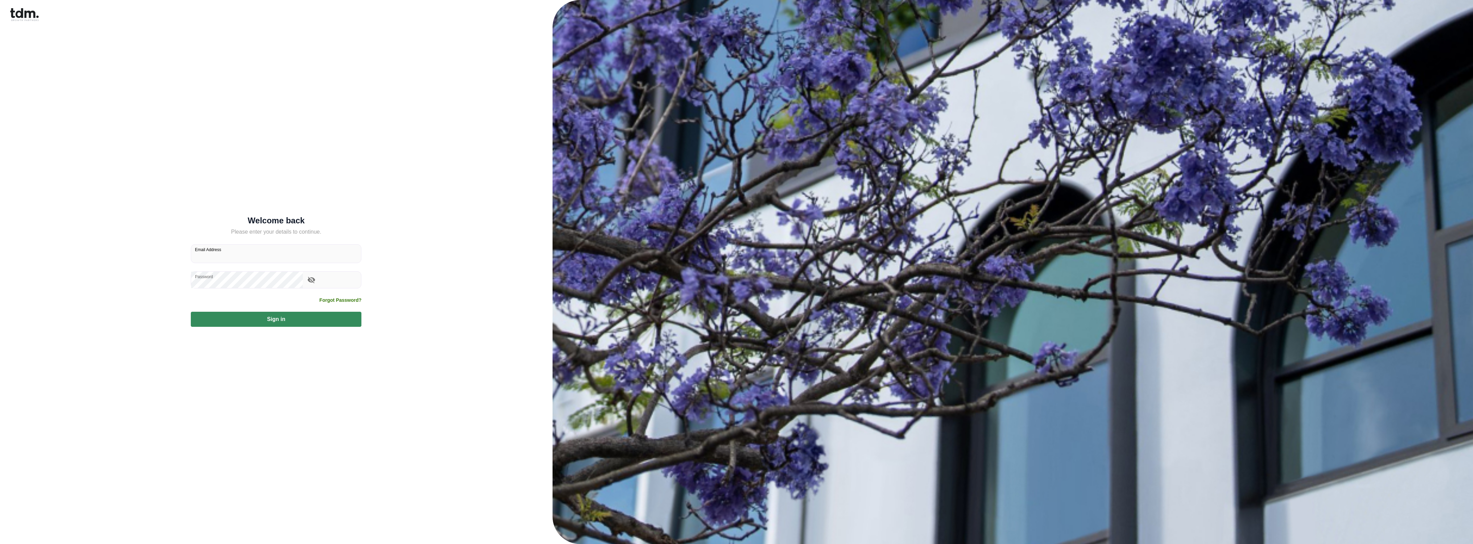  What do you see at coordinates (208, 249) in the screenshot?
I see `label: Email Address` at bounding box center [208, 249].